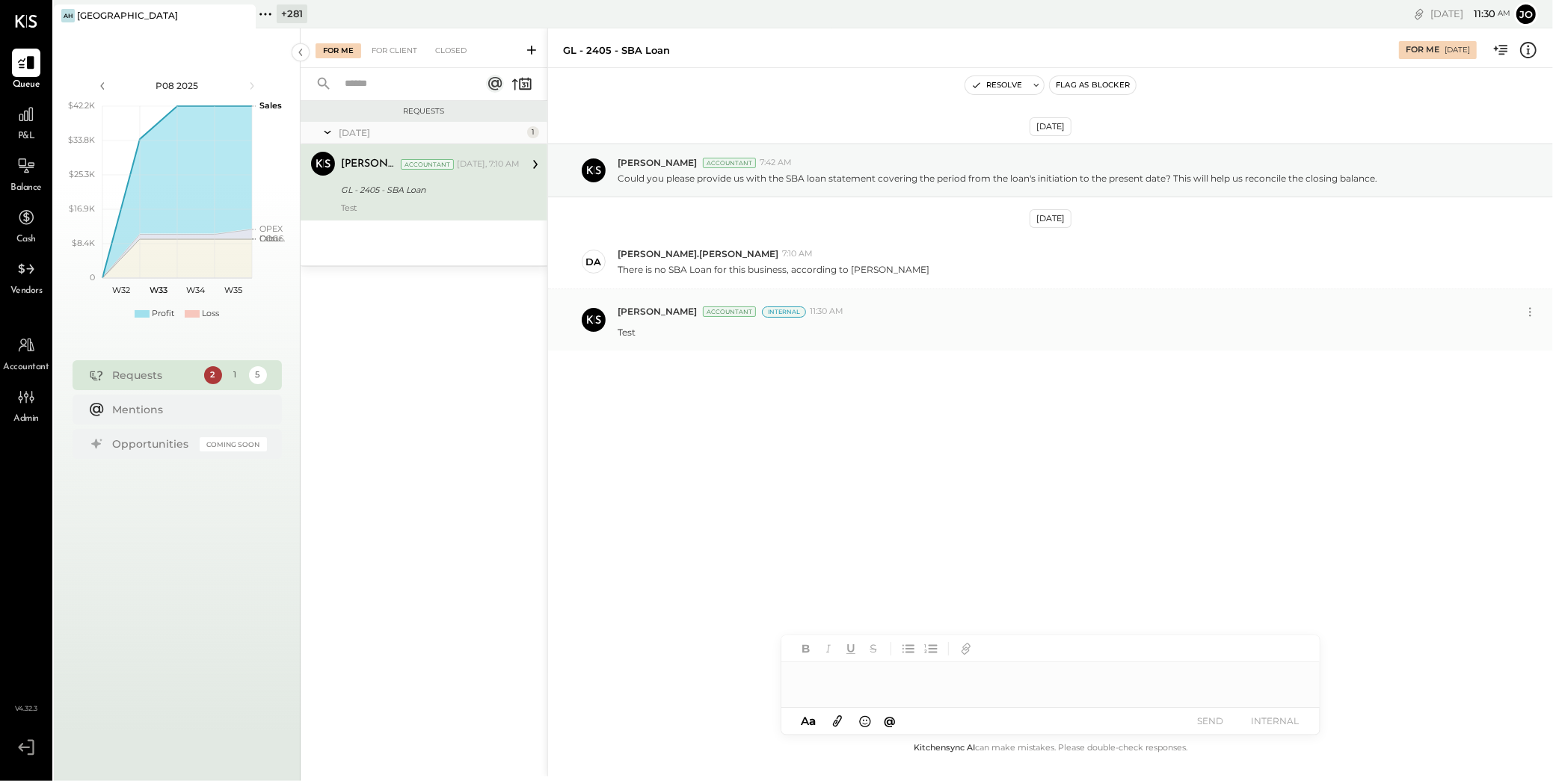 This screenshot has height=781, width=1553. Describe the element at coordinates (797, 254) in the screenshot. I see `span: 7:10 AM` at that location.